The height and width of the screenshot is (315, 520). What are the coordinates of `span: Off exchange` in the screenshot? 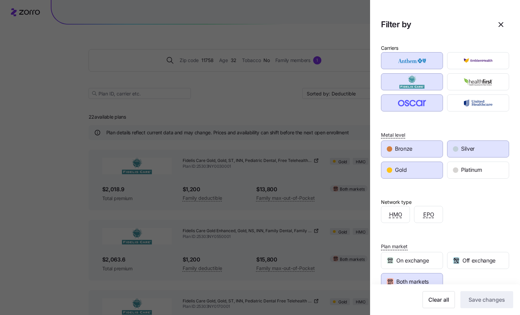 It's located at (479, 261).